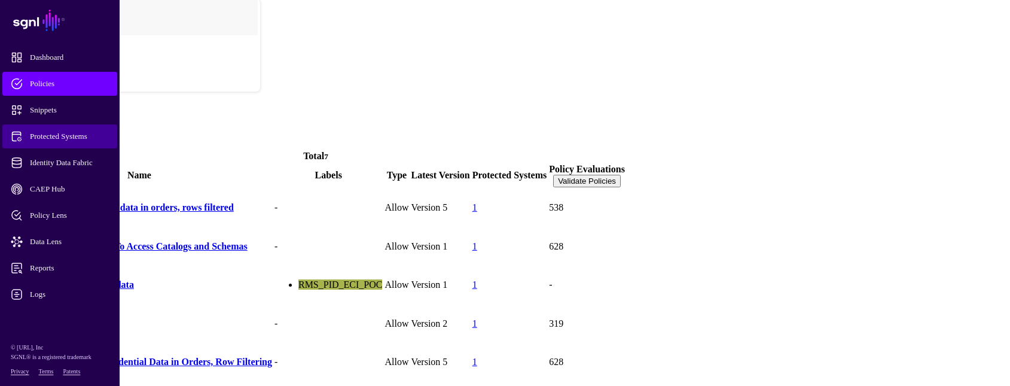 The image size is (1010, 386). I want to click on button: Validate Policies, so click(587, 181).